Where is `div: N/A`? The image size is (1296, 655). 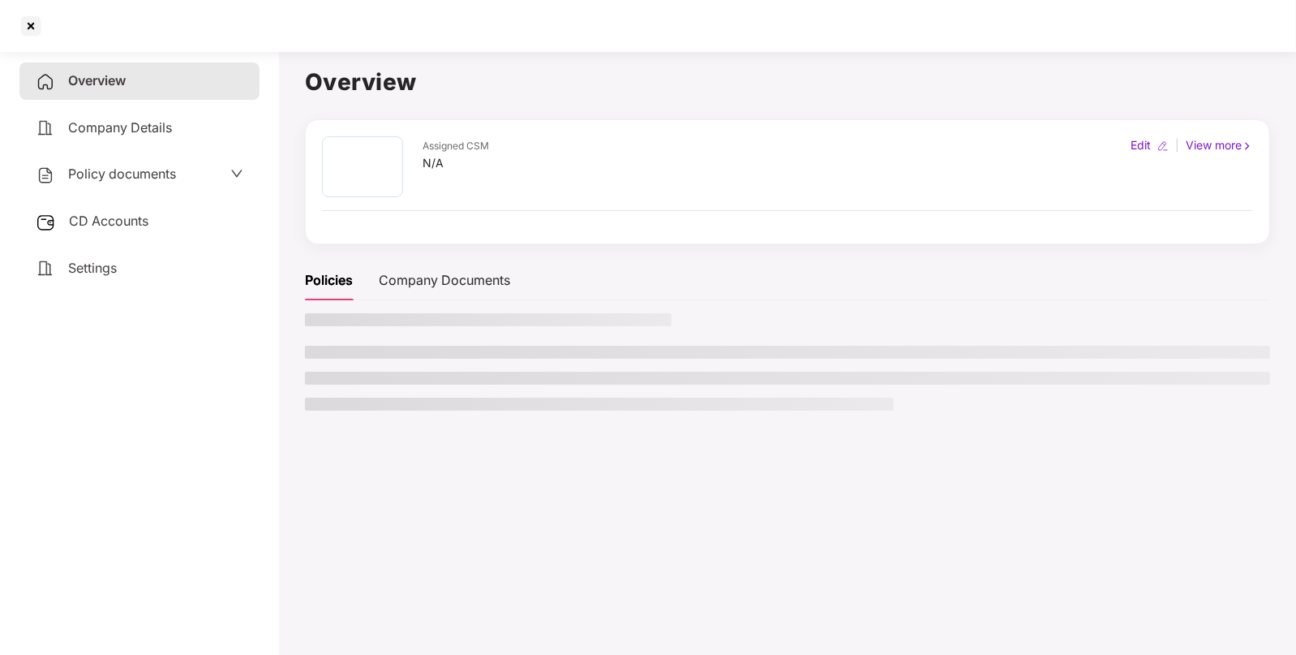 div: N/A is located at coordinates (456, 163).